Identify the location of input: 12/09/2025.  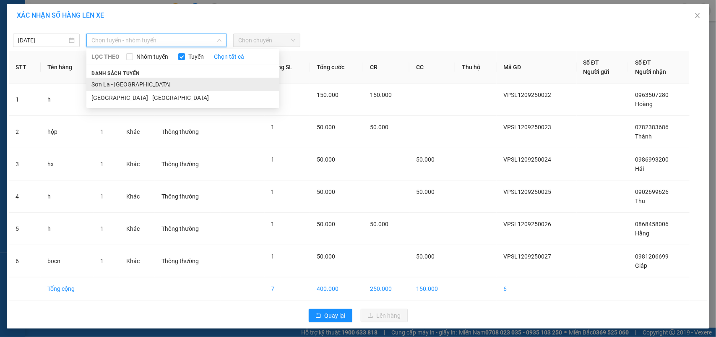
(42, 40).